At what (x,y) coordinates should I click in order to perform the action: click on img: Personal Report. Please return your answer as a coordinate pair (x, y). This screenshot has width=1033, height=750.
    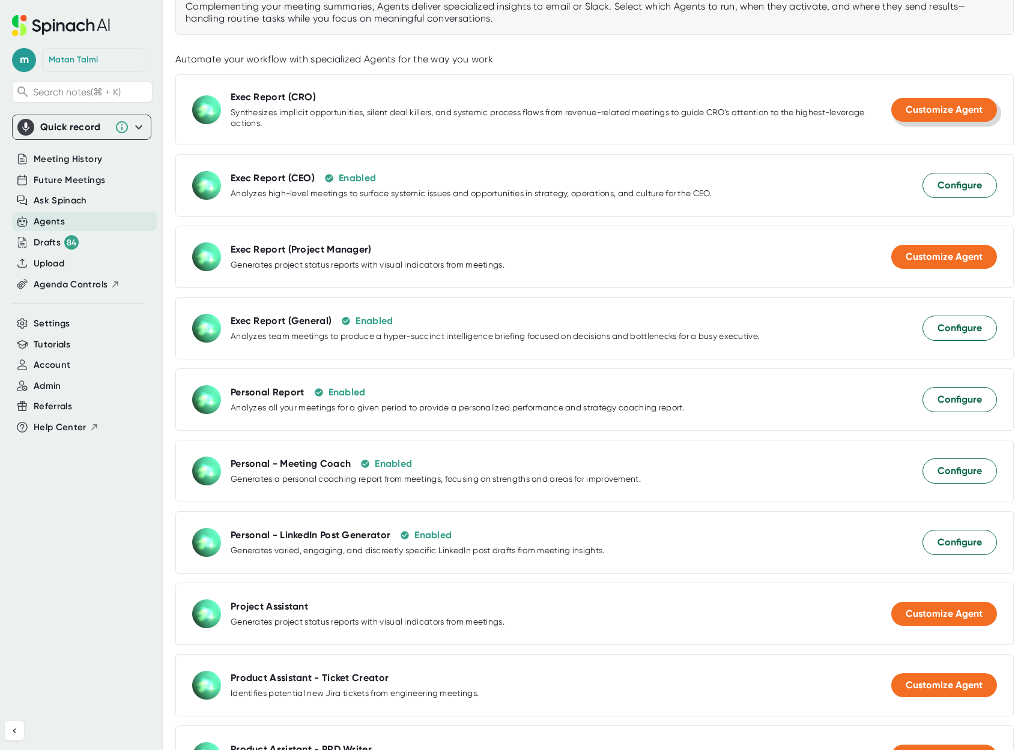
    Looking at the image, I should click on (207, 400).